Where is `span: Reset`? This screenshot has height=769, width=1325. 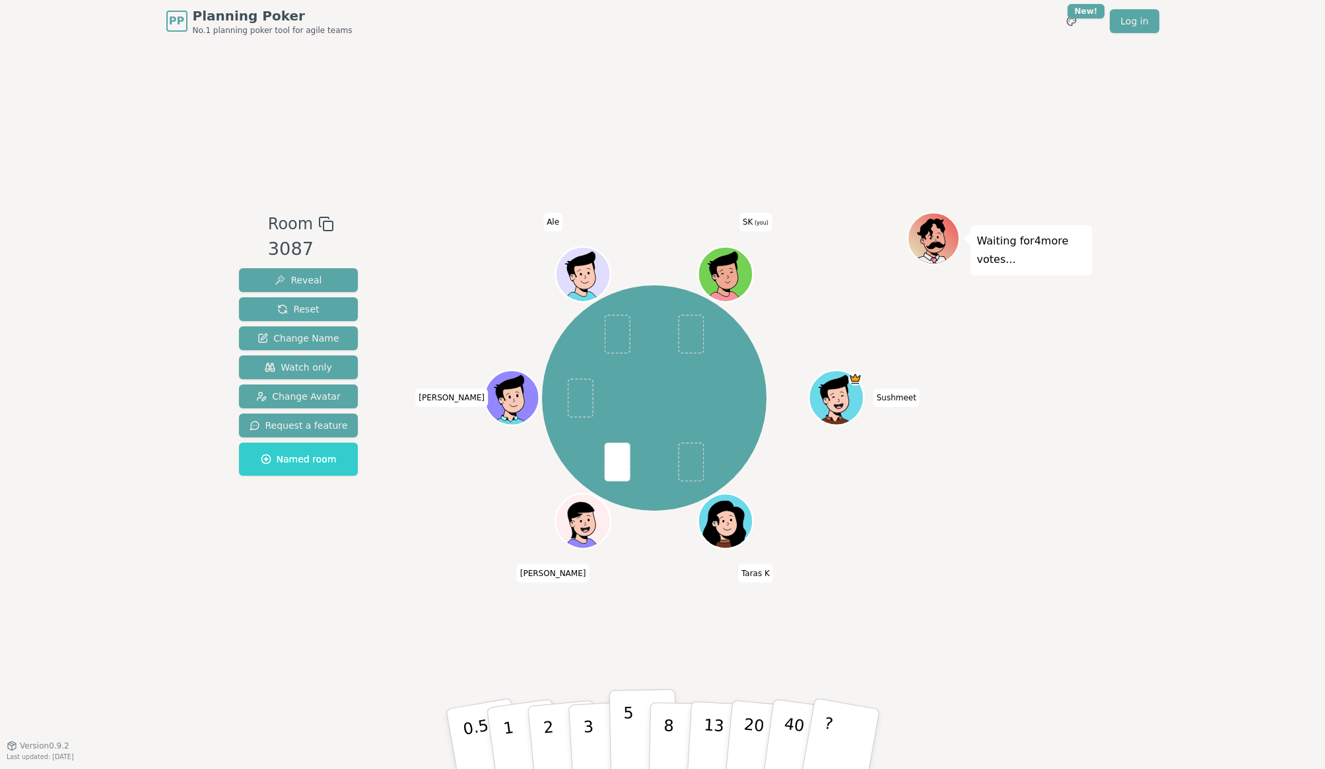 span: Reset is located at coordinates (298, 309).